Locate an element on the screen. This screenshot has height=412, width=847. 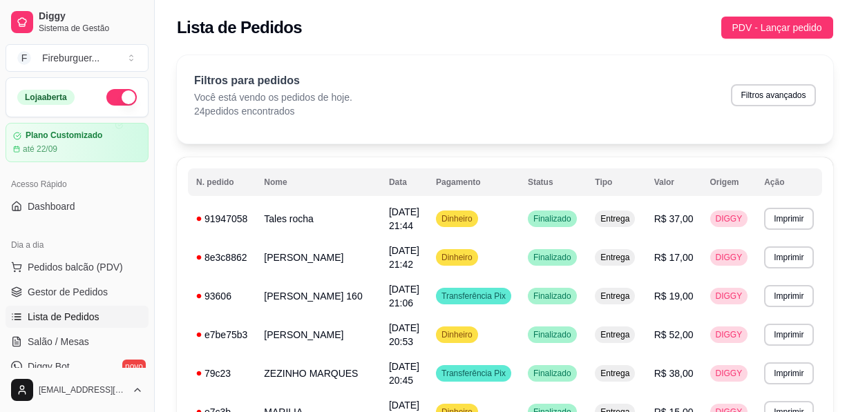
div: Acesso Rápido is located at coordinates (77, 184).